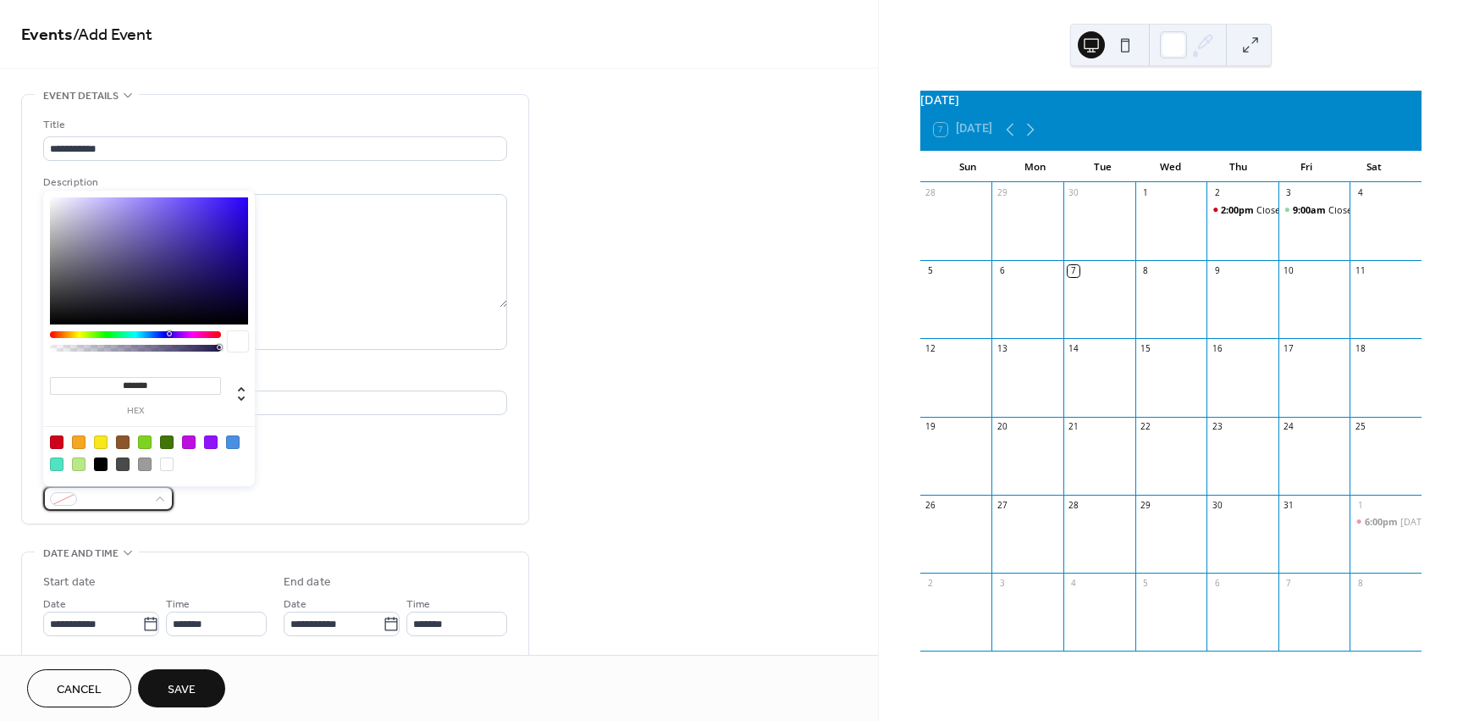  I want to click on div: #B8E986, so click(79, 464).